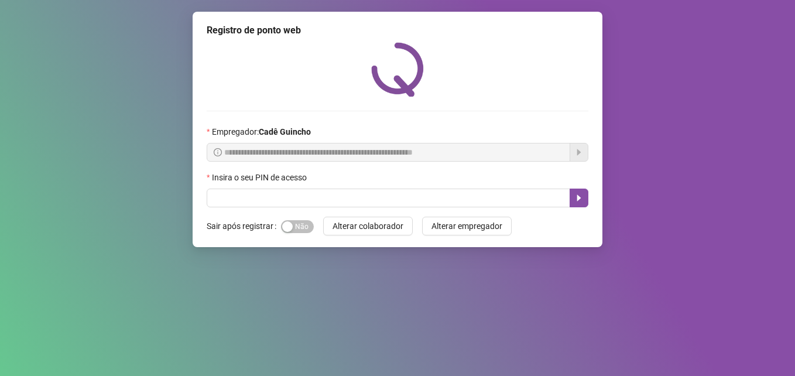 This screenshot has height=376, width=795. Describe the element at coordinates (218, 152) in the screenshot. I see `span: info-circle` at that location.